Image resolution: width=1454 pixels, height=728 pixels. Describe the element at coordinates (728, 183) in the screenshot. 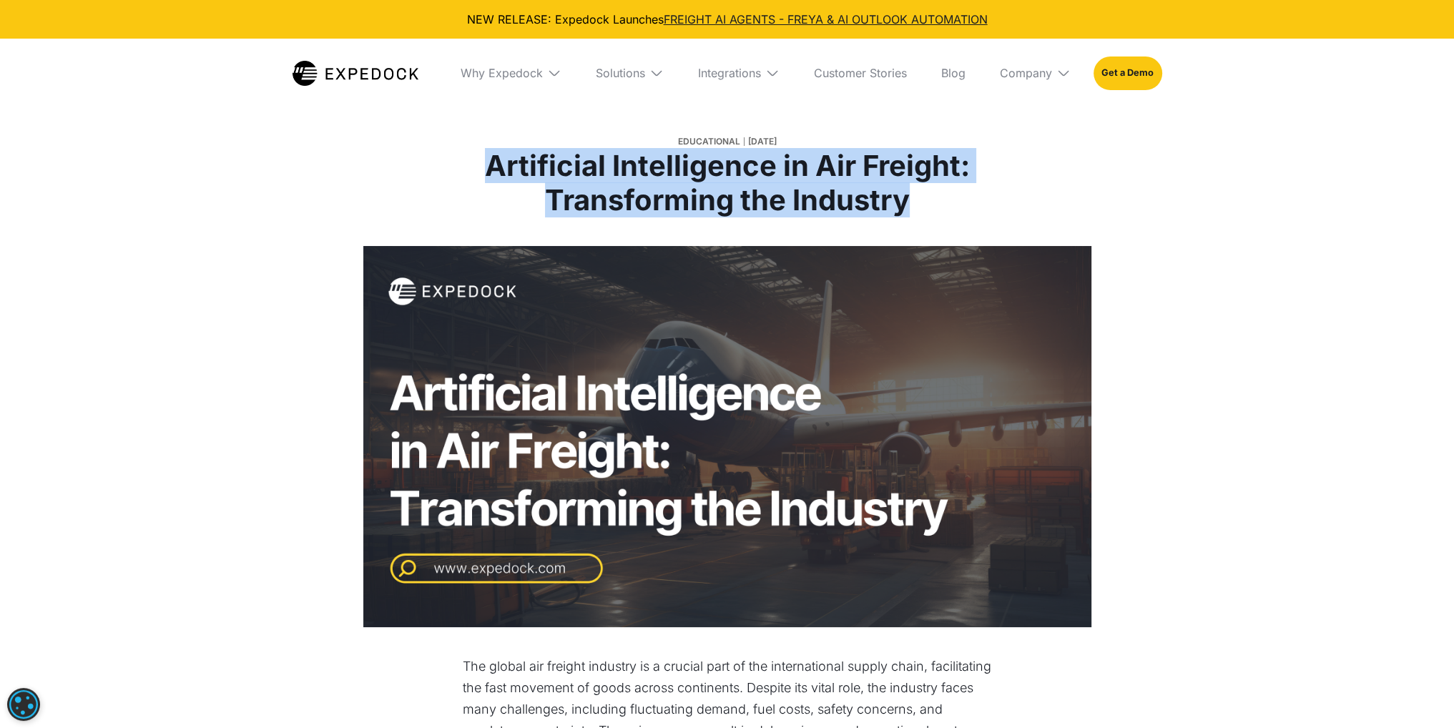

I see `h1: Artificial Intelligence in Air Freight: Transforming the Industry` at that location.